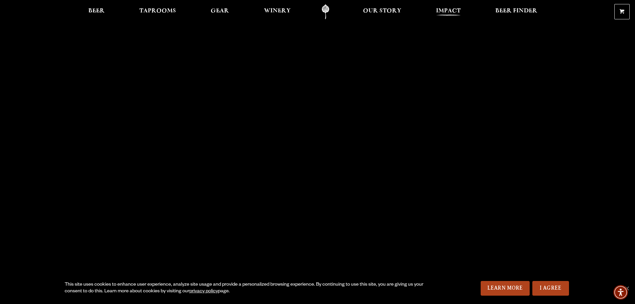 The image size is (635, 304). Describe the element at coordinates (96, 12) in the screenshot. I see `a: Beer` at that location.